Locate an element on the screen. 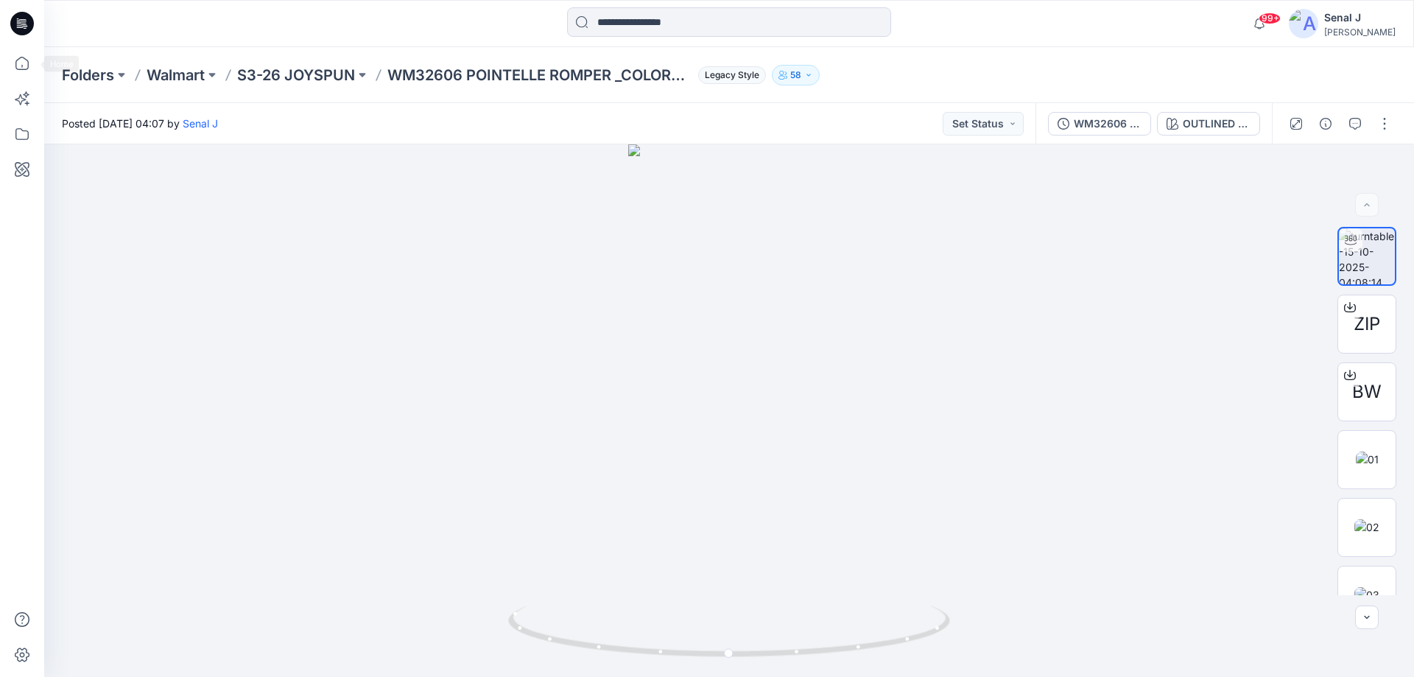  img: avatar is located at coordinates (1304, 24).